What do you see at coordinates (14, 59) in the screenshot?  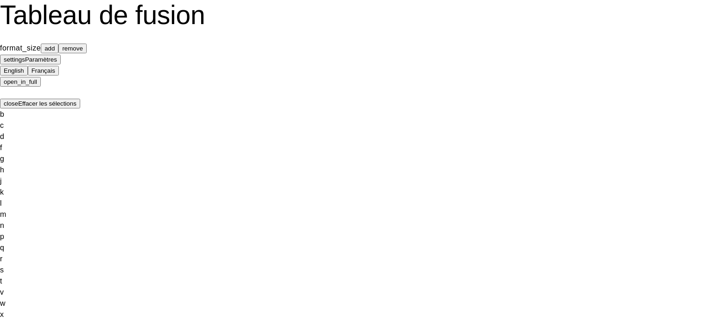 I see `mat-icon: settings` at bounding box center [14, 59].